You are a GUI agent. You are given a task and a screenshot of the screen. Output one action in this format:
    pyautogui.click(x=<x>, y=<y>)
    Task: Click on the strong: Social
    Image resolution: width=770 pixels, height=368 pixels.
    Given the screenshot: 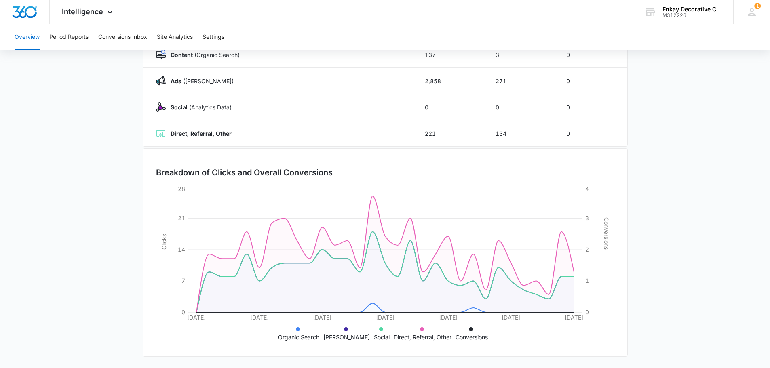 What is the action you would take?
    pyautogui.click(x=179, y=107)
    